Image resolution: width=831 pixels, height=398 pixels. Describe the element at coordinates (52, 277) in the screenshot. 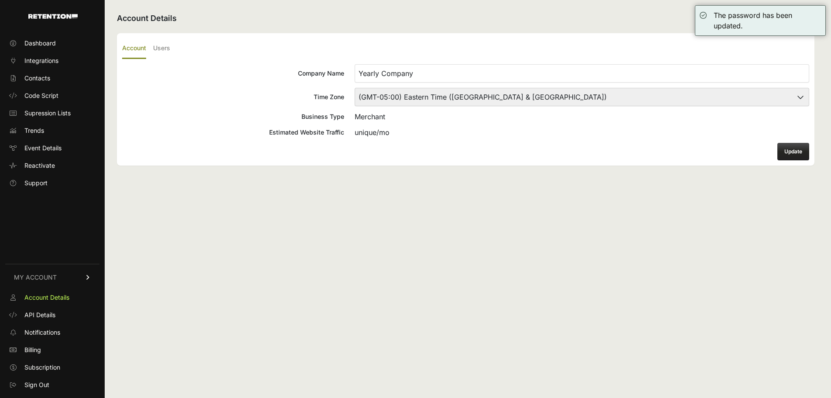

I see `a: MY ACCOUNT` at that location.